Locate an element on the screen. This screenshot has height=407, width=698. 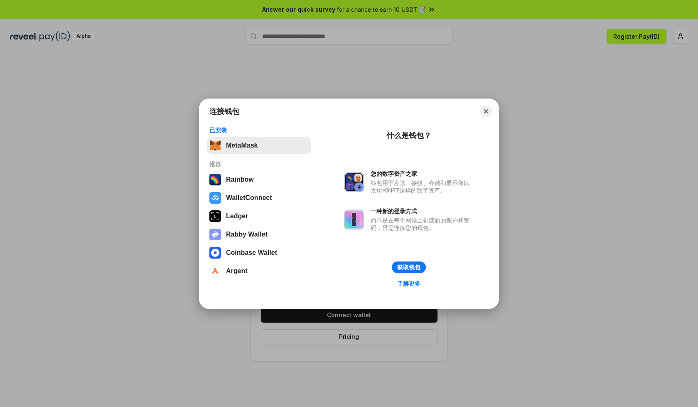
div: Rabby Wallet is located at coordinates (247, 234).